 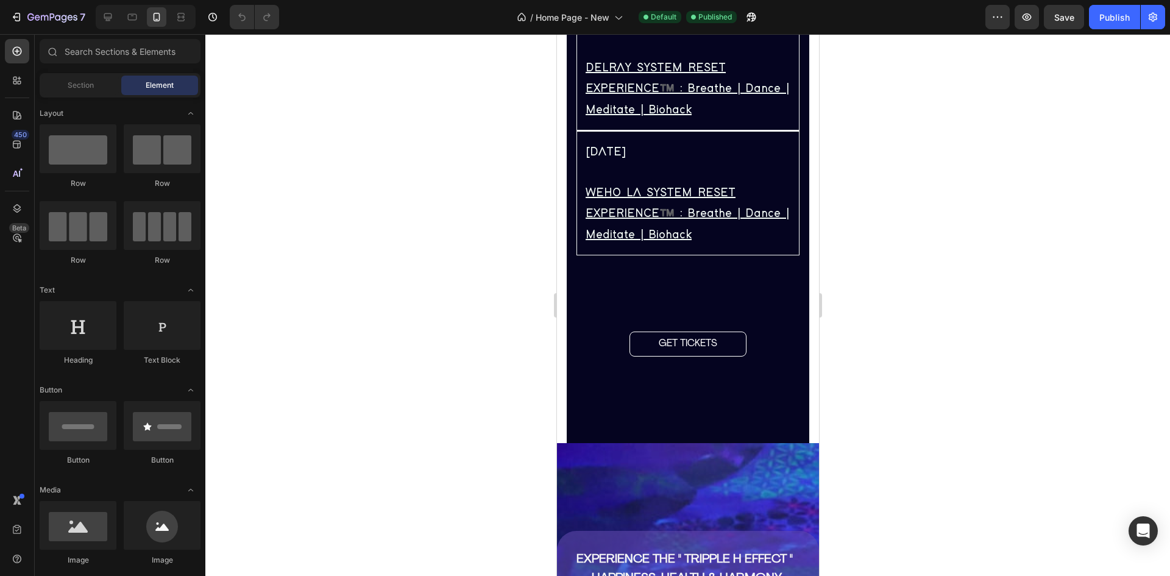 What do you see at coordinates (130, 55) in the screenshot?
I see `u: DELRAY SYSTEM RESET EXPERIENCE™️ : Breathe | Dance | Meditate | Biohack` at bounding box center [130, 55].